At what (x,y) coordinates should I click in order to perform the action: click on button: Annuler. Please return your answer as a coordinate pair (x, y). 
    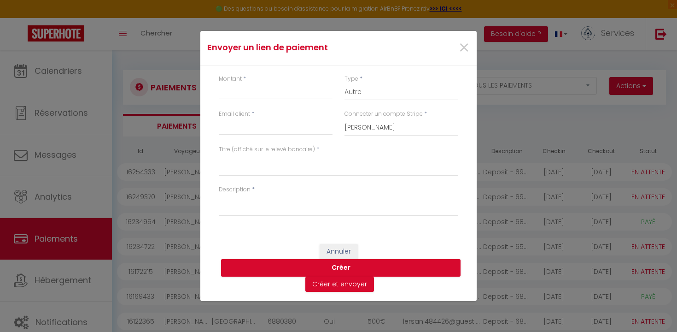
    Looking at the image, I should click on (339, 252).